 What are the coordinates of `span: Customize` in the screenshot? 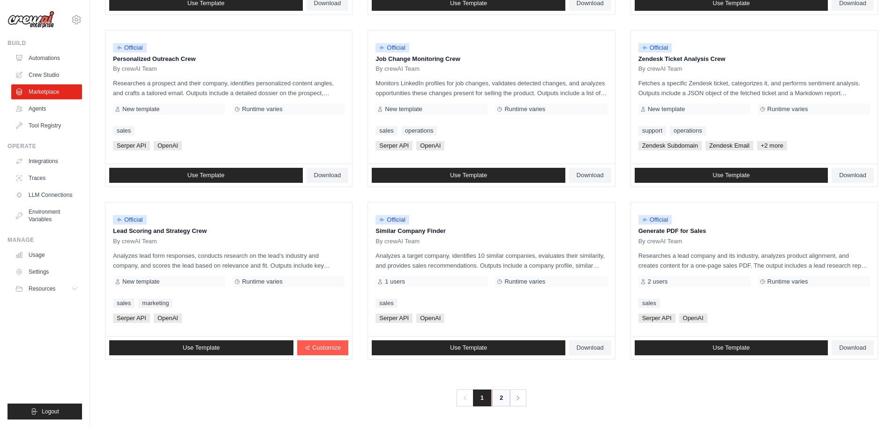 It's located at (326, 348).